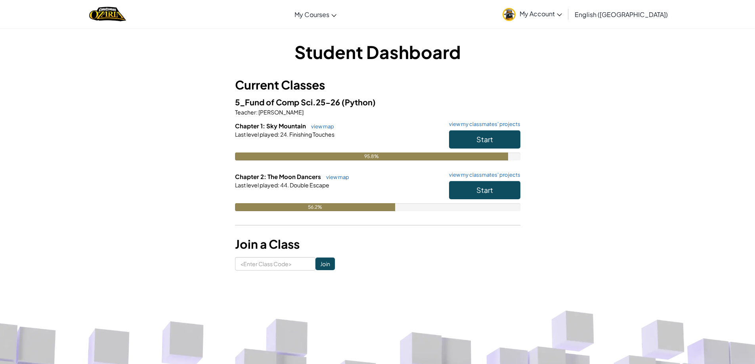  Describe the element at coordinates (312, 134) in the screenshot. I see `span: Finishing Touches` at that location.